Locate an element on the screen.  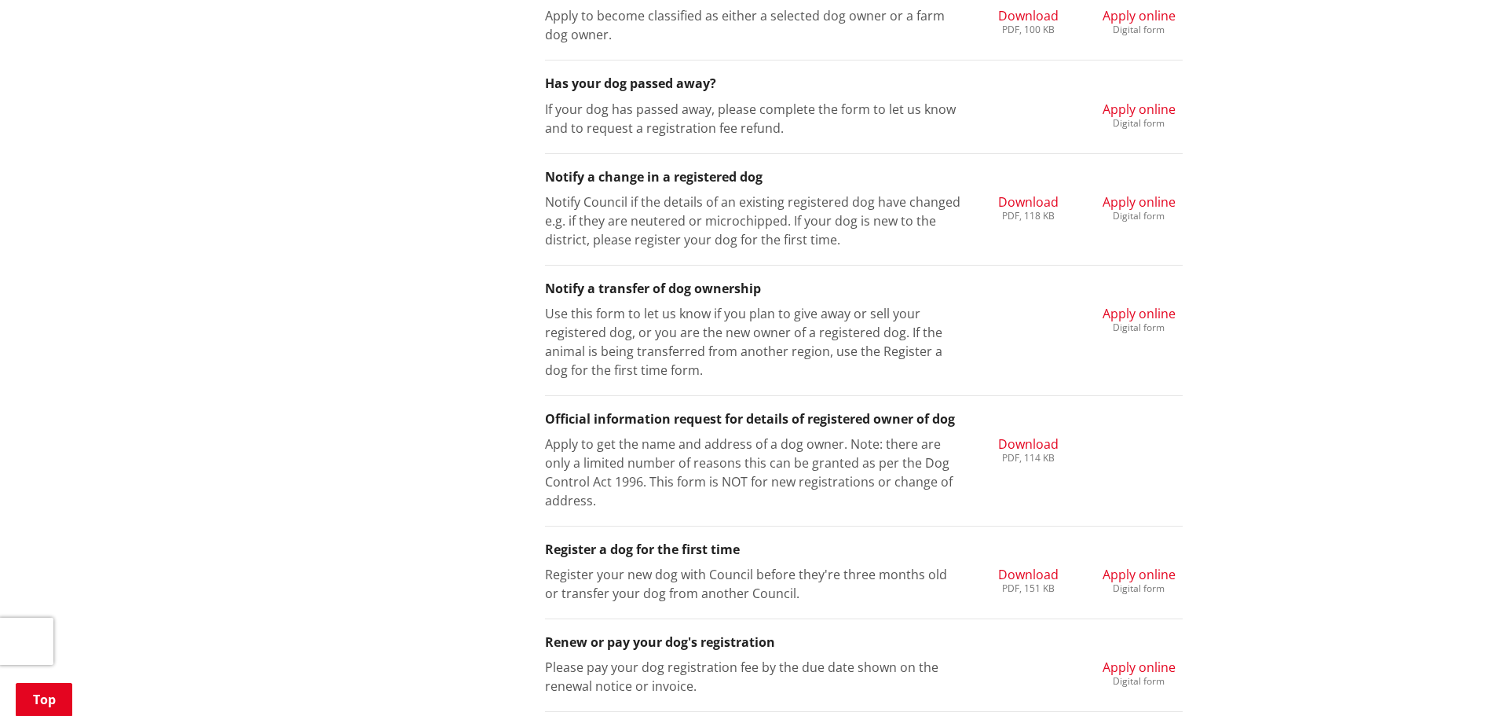
p: Apply to become classified as either a selected dog owner or a farm dog owner. is located at coordinates (753, 25).